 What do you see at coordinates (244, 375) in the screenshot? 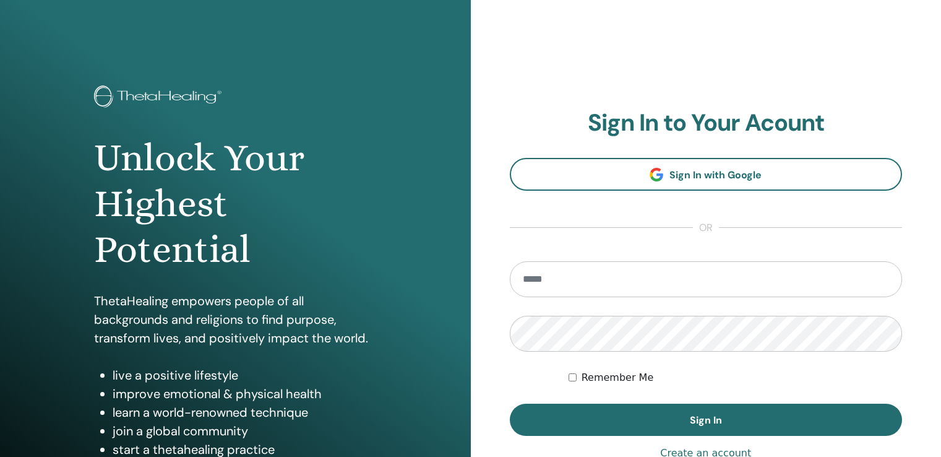
I see `li: live a positive lifestyle` at bounding box center [244, 375].